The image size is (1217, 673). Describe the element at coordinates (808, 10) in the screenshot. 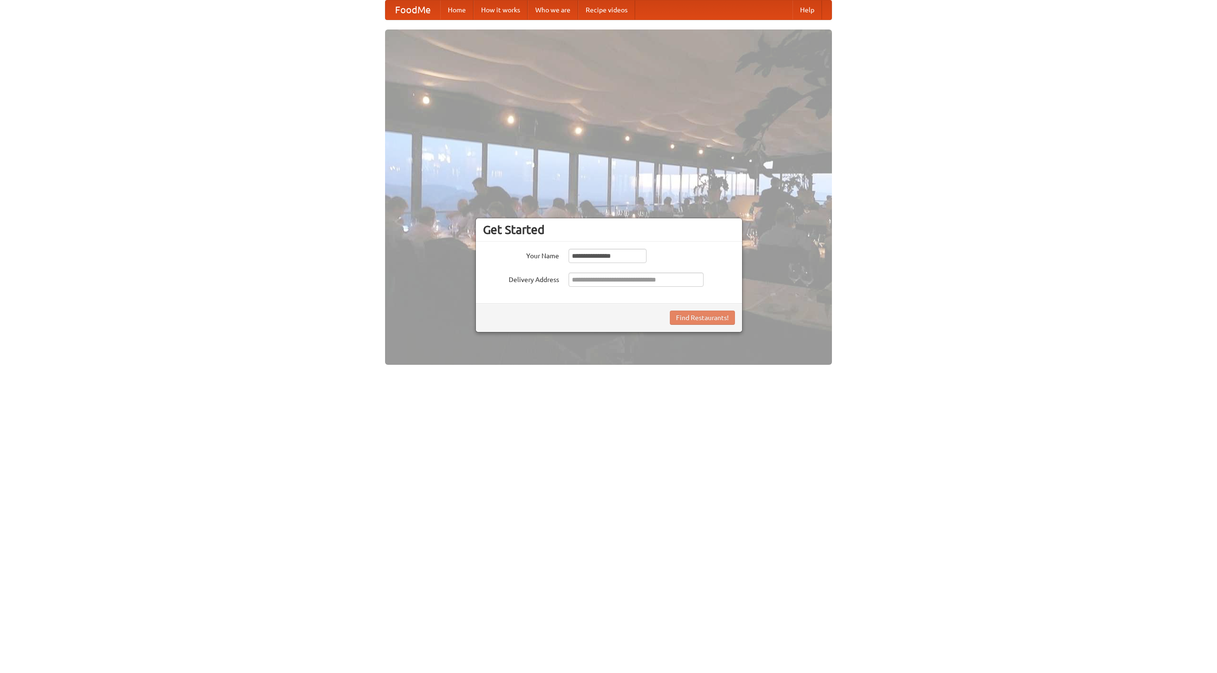

I see `a: Help` at that location.